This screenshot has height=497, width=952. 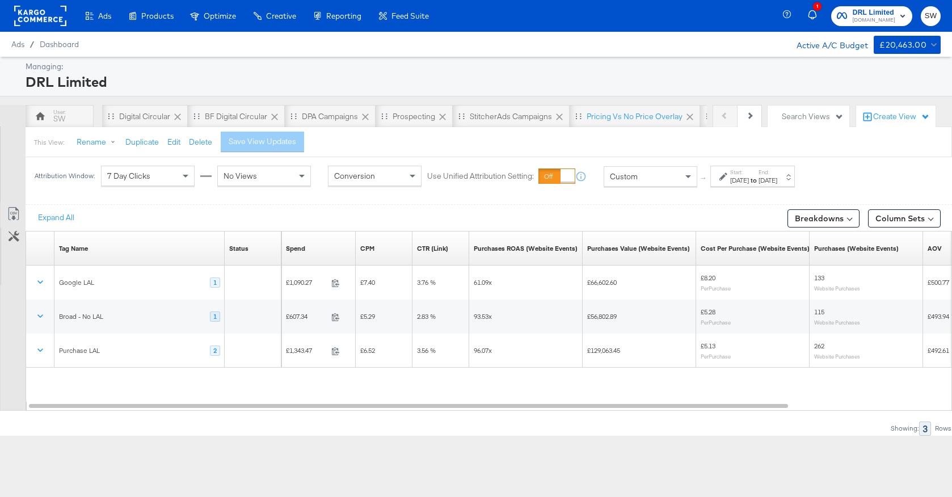 What do you see at coordinates (81, 317) in the screenshot?
I see `div: Broad - No LAL` at bounding box center [81, 317].